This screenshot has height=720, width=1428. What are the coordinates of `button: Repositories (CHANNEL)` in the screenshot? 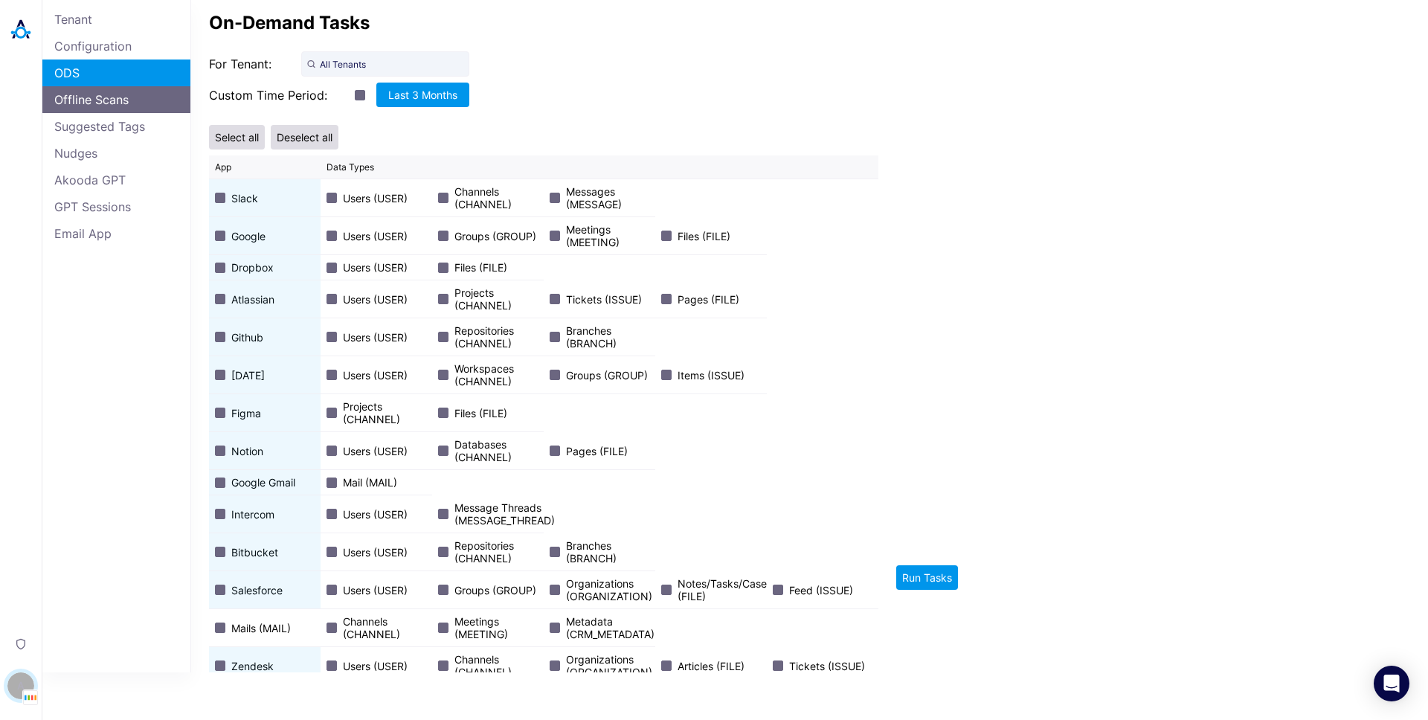 It's located at (488, 337).